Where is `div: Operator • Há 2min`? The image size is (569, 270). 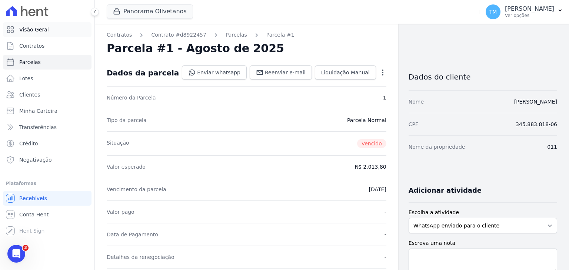
div: Operator • Há 2min is located at coordinates (34, 111).